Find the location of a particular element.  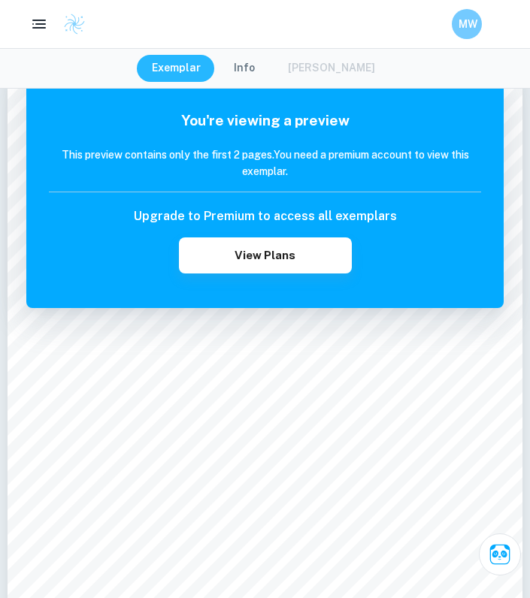

h6: This preview contains only the first 2 pages. You need a premium account to view this exemplar. is located at coordinates (264, 163).